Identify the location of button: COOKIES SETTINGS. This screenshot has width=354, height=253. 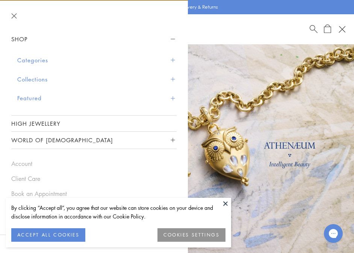
(191, 235).